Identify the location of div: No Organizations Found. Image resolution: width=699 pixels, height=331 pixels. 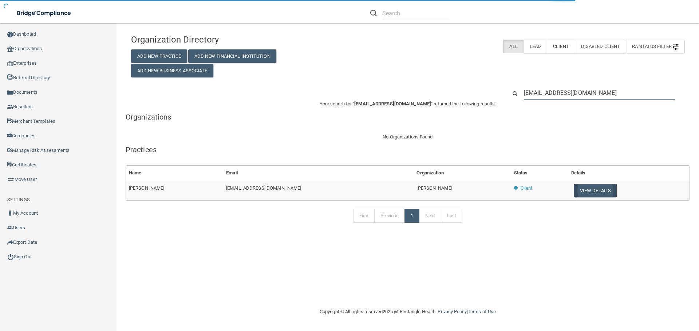
(408, 137).